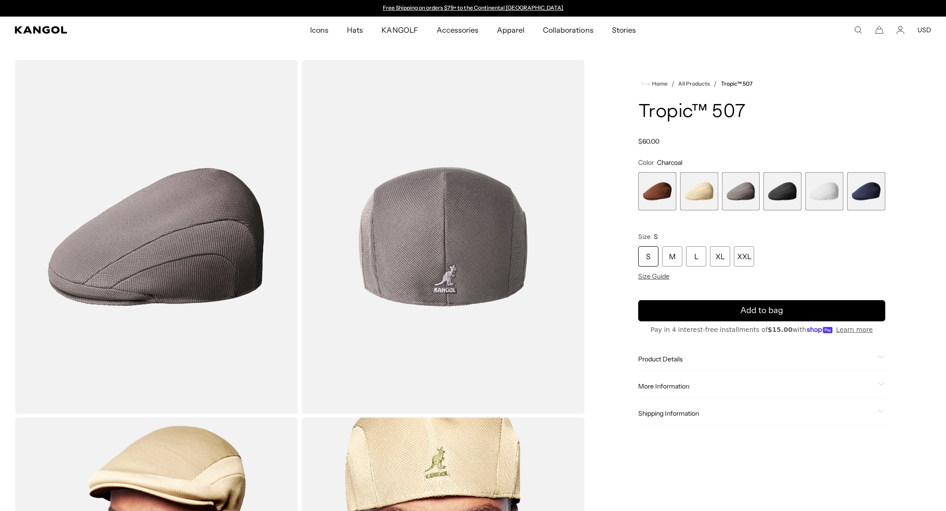 This screenshot has height=511, width=946. Describe the element at coordinates (568, 30) in the screenshot. I see `span: Collaborations` at that location.